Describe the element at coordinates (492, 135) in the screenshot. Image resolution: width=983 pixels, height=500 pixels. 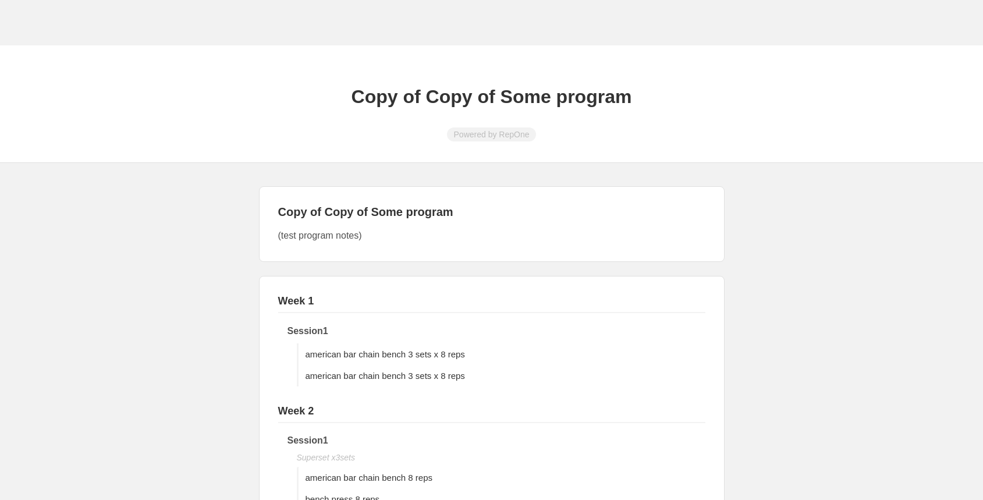
I see `span: Powered by RepOne` at that location.